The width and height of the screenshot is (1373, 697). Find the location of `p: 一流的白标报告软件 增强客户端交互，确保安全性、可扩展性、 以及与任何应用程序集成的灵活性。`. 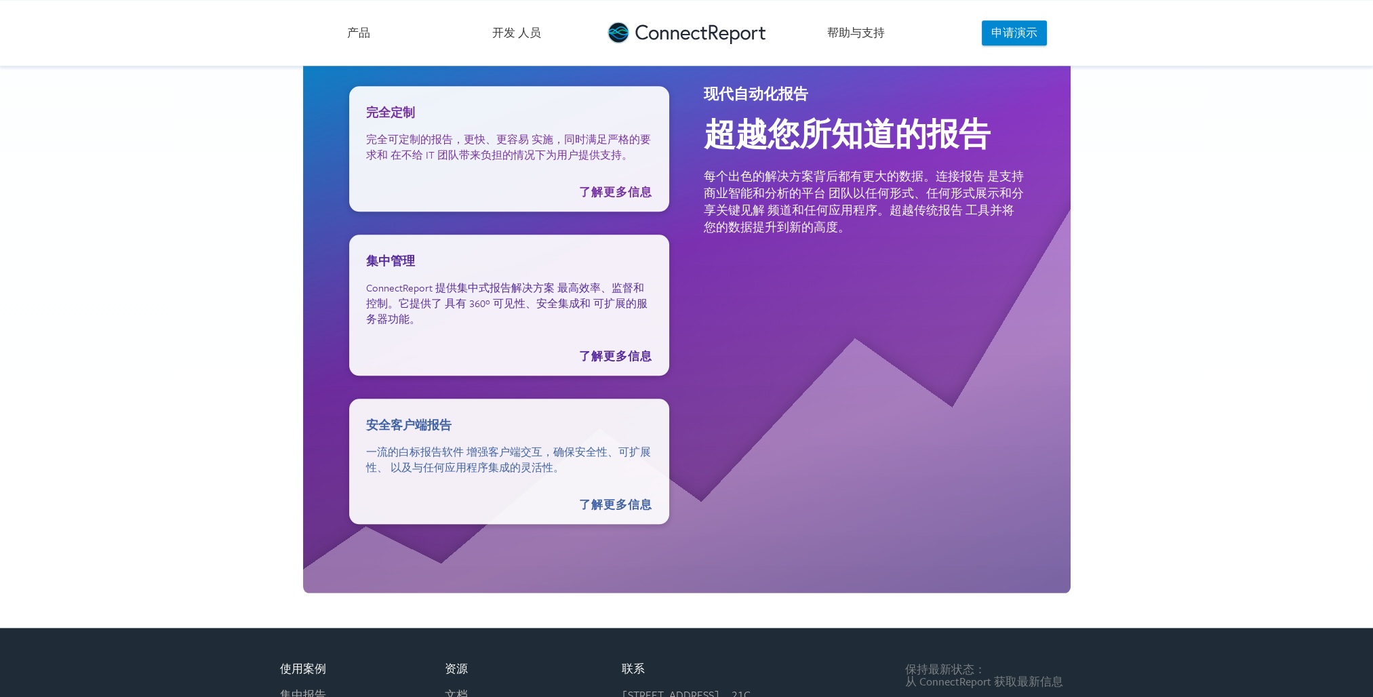

p: 一流的白标报告软件 增强客户端交互，确保安全性、可扩展性、 以及与任何应用程序集成的灵活性。 is located at coordinates (509, 460).